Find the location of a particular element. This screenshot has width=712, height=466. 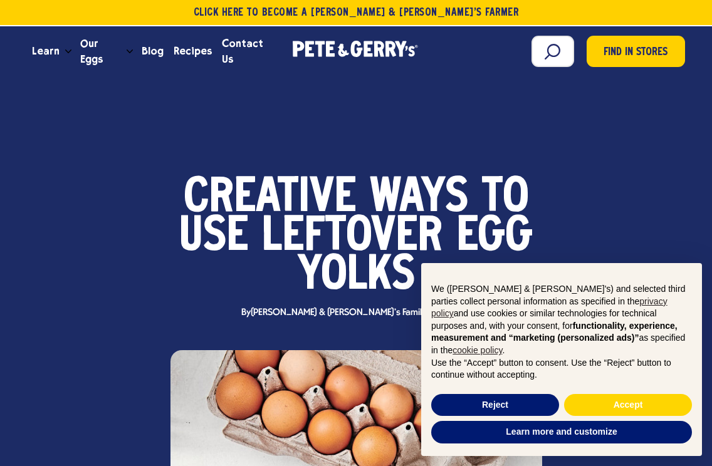

span: Ways is located at coordinates (419, 199).